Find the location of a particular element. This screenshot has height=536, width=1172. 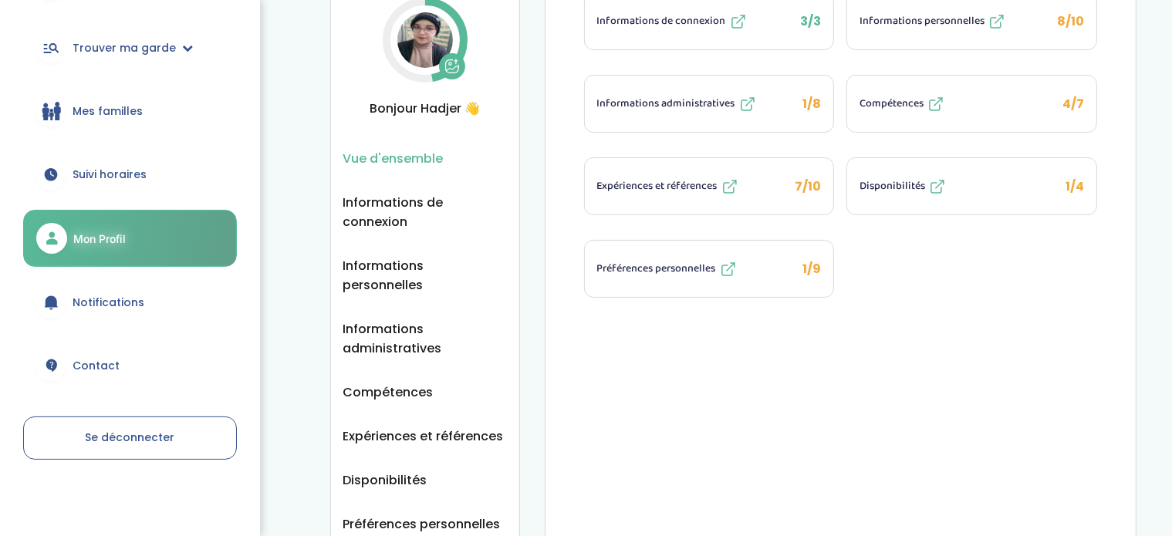

span: 8/10 is located at coordinates (1071, 21).